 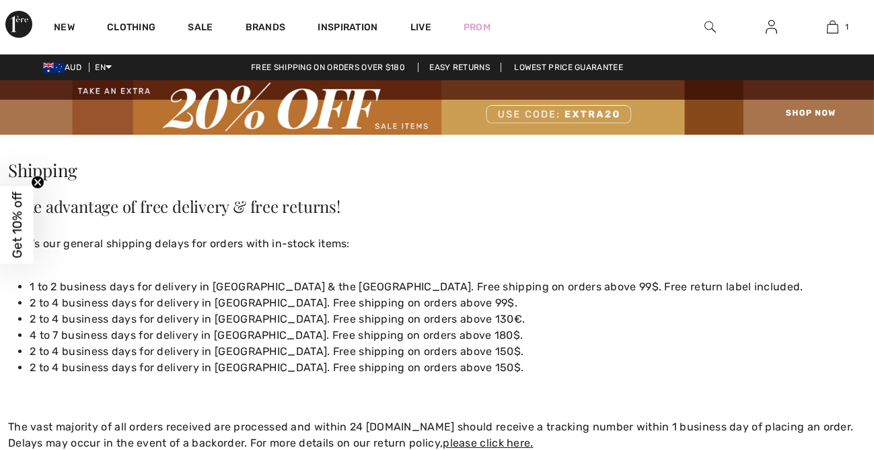 What do you see at coordinates (569, 67) in the screenshot?
I see `a: Lowest Price Guarantee` at bounding box center [569, 67].